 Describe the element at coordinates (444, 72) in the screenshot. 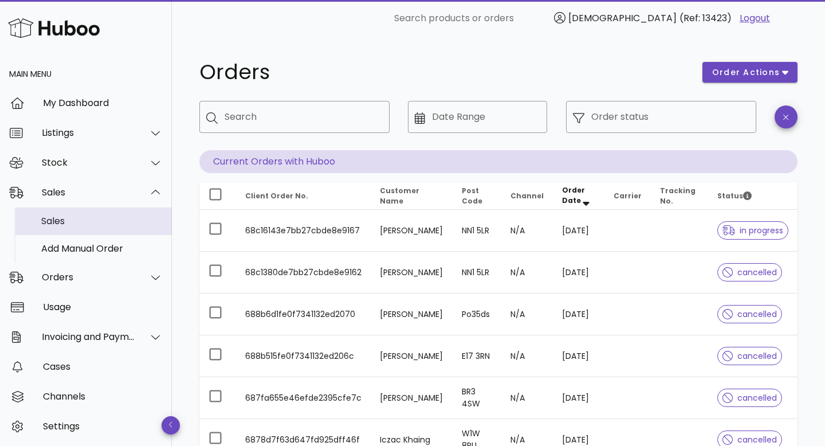

I see `h1: Orders` at that location.